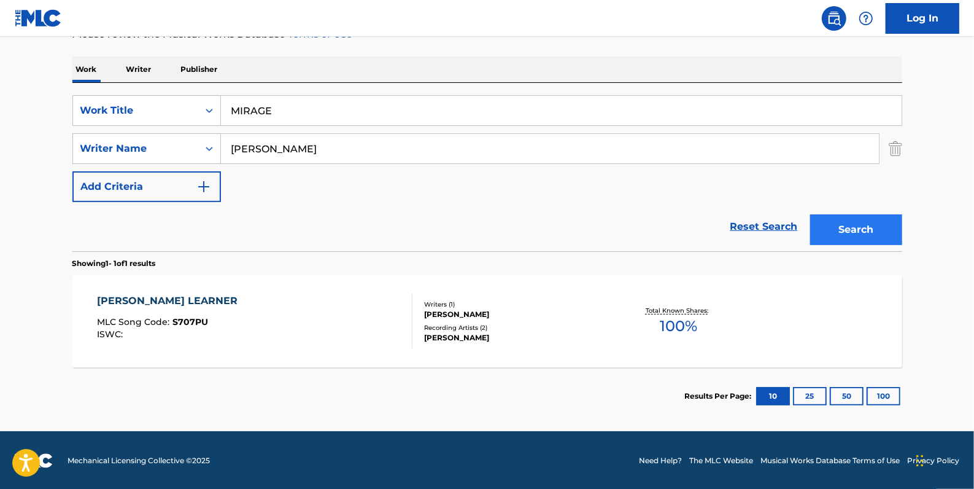  I want to click on a: Public Search, so click(834, 18).